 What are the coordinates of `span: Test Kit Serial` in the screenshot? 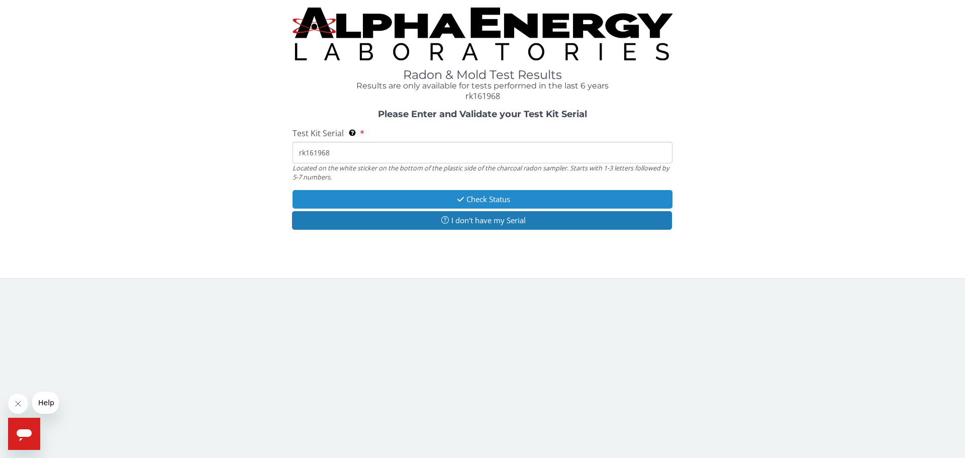 It's located at (318, 133).